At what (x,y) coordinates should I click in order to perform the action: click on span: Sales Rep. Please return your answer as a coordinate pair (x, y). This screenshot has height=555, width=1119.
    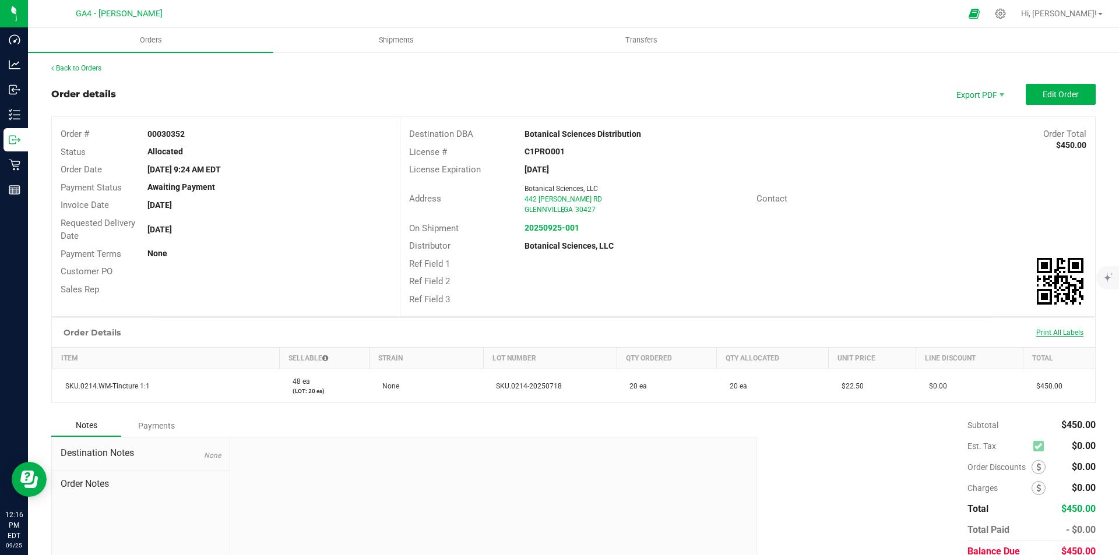
    Looking at the image, I should click on (80, 290).